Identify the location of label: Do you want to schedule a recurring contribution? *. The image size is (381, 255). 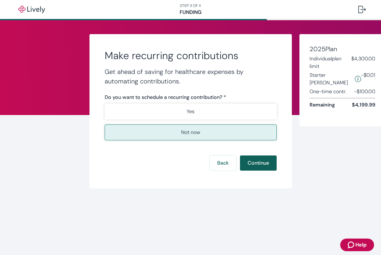
(165, 97).